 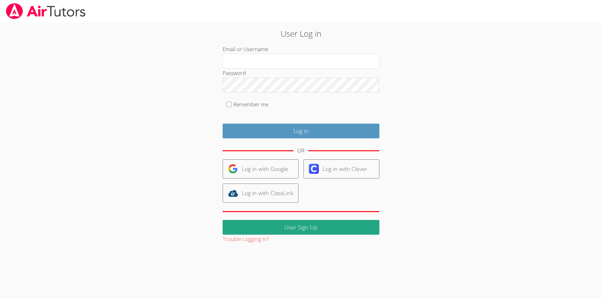 What do you see at coordinates (301, 131) in the screenshot?
I see `input: Log in` at bounding box center [301, 131].